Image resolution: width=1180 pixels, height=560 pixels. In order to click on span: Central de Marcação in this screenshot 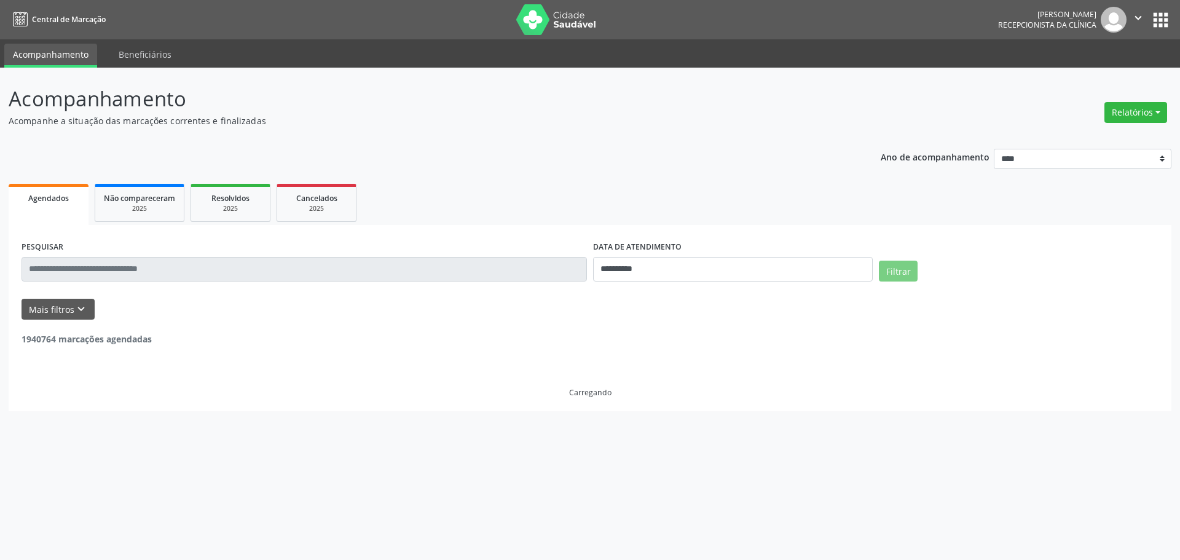, I will do `click(69, 19)`.